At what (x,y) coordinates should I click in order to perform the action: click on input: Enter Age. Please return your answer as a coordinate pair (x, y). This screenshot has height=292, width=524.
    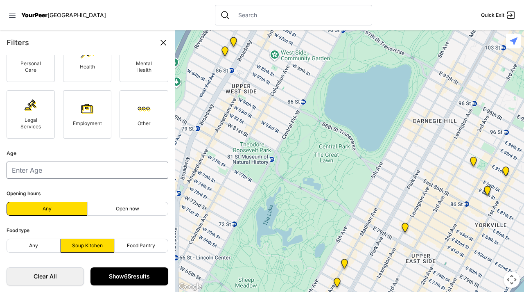
    Looking at the image, I should click on (87, 170).